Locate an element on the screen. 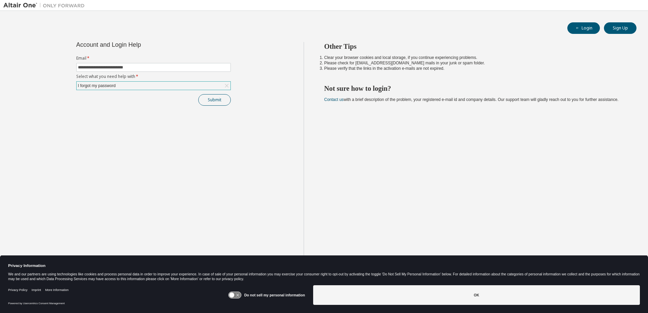 This screenshot has width=648, height=313. button: Sign Up is located at coordinates (620, 28).